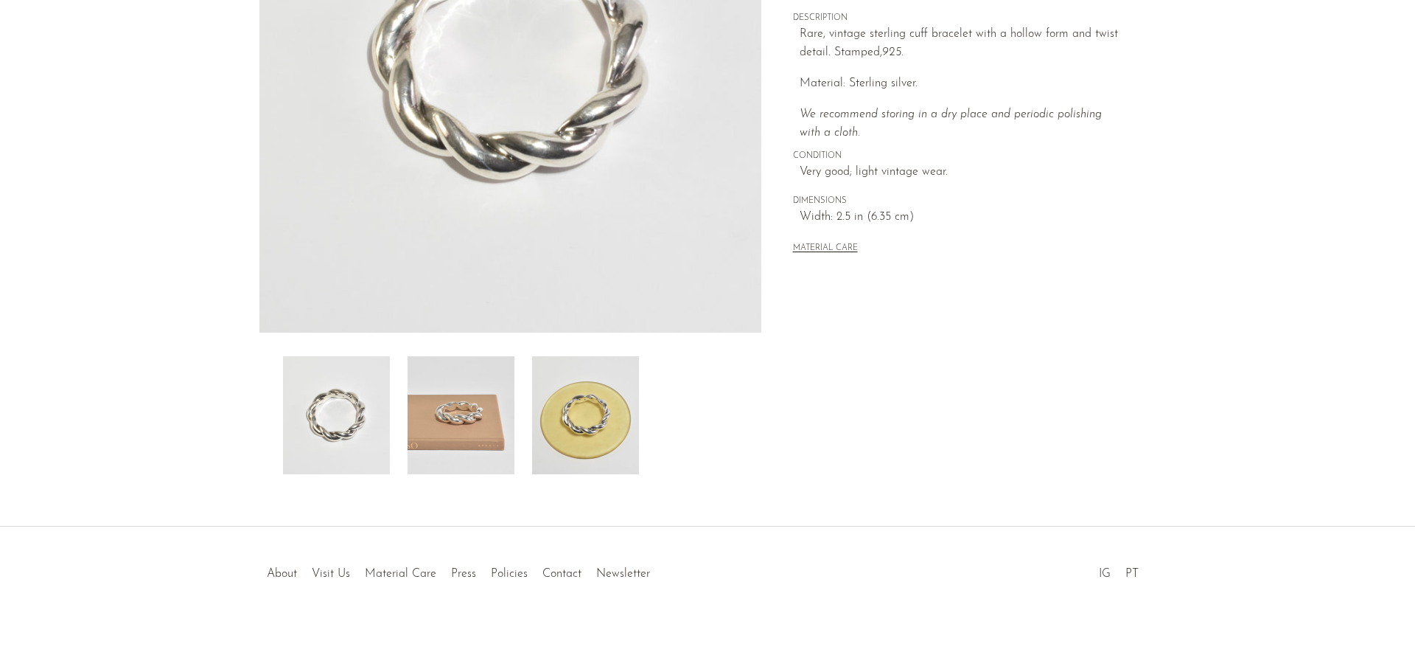 The image size is (1415, 672). I want to click on span: CONDITION, so click(959, 156).